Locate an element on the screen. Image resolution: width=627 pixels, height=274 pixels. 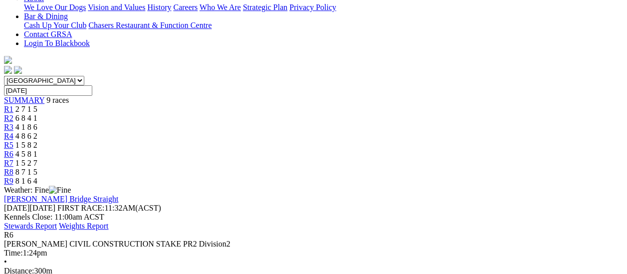
span: 1 5 8 2 is located at coordinates (26, 145).